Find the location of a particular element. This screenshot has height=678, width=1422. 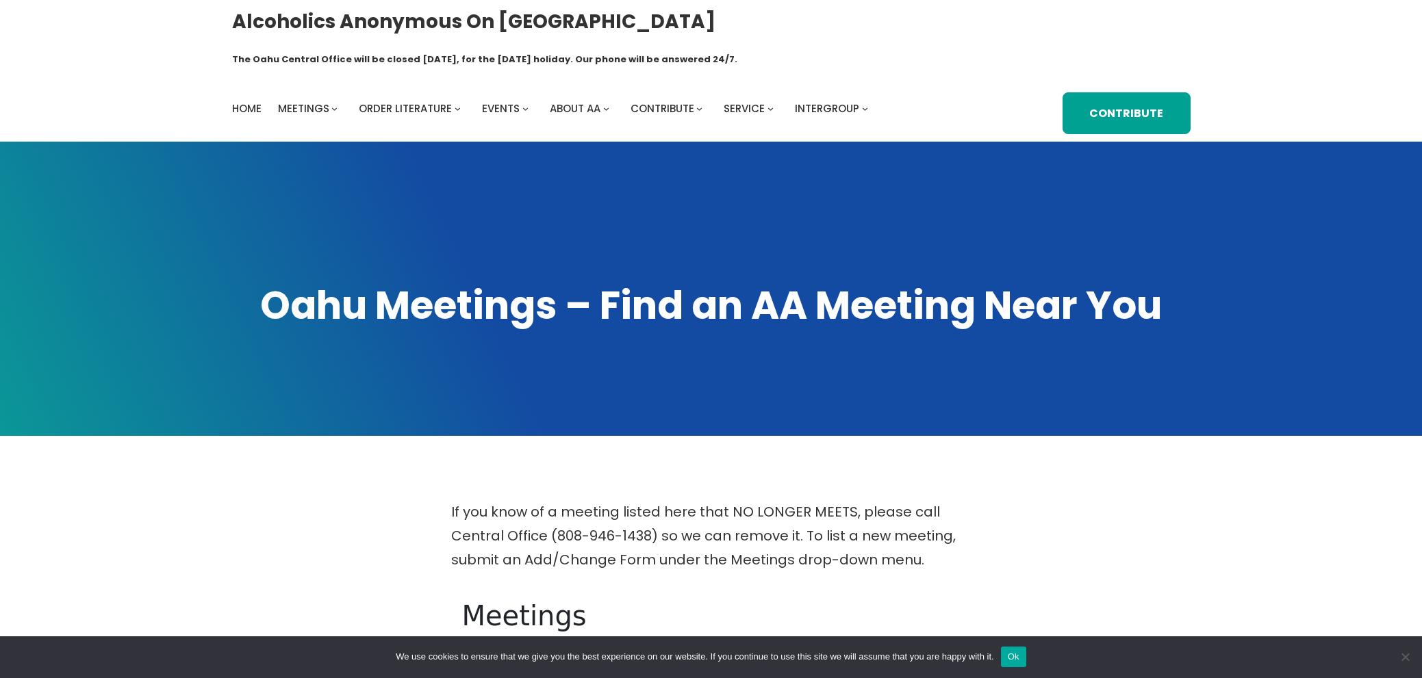

button: Contribute submenu is located at coordinates (699, 108).